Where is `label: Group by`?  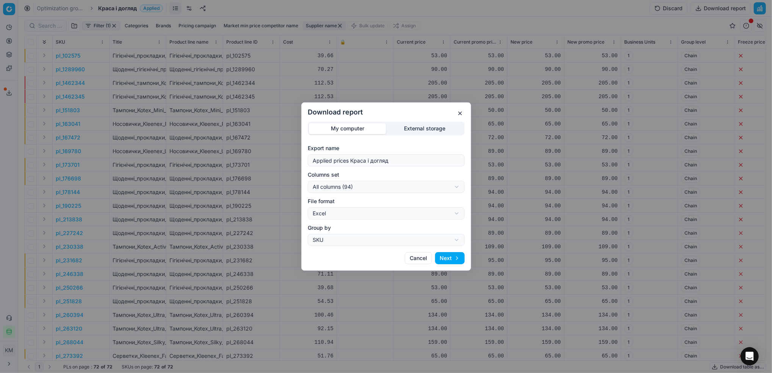 label: Group by is located at coordinates (386, 228).